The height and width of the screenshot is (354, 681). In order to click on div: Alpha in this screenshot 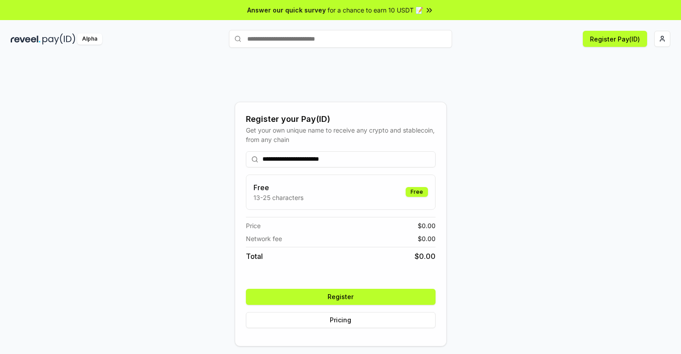, I will do `click(90, 39)`.